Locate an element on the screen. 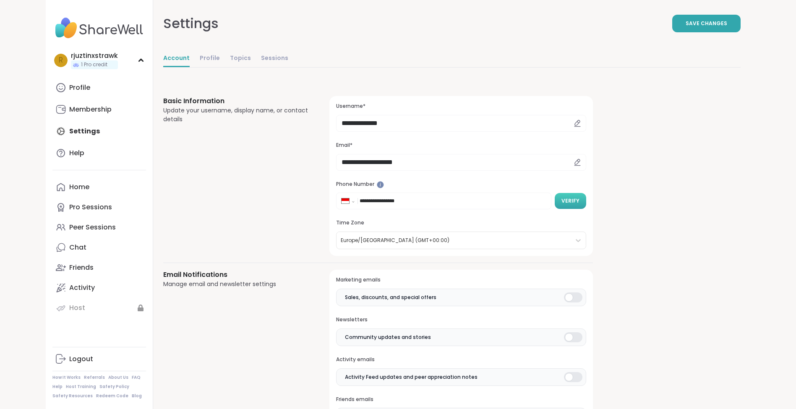 This screenshot has width=796, height=409. h3: Username* is located at coordinates (461, 106).